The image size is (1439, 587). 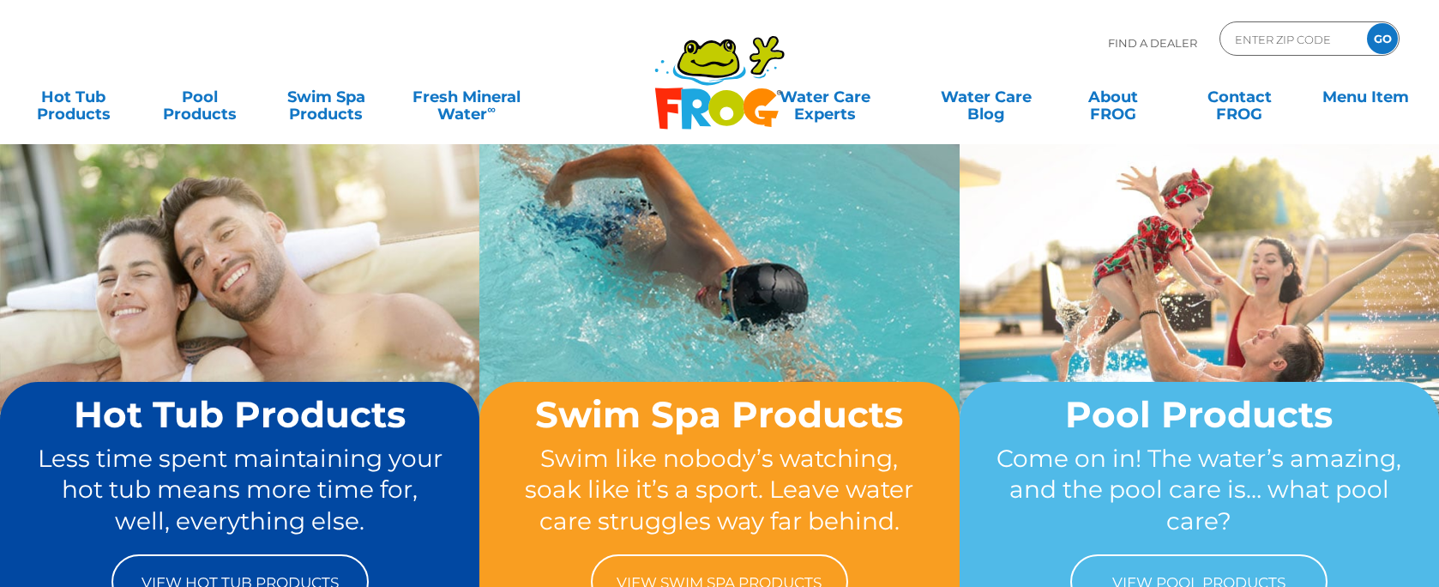 What do you see at coordinates (1365, 97) in the screenshot?
I see `a: Menu Item` at bounding box center [1365, 97].